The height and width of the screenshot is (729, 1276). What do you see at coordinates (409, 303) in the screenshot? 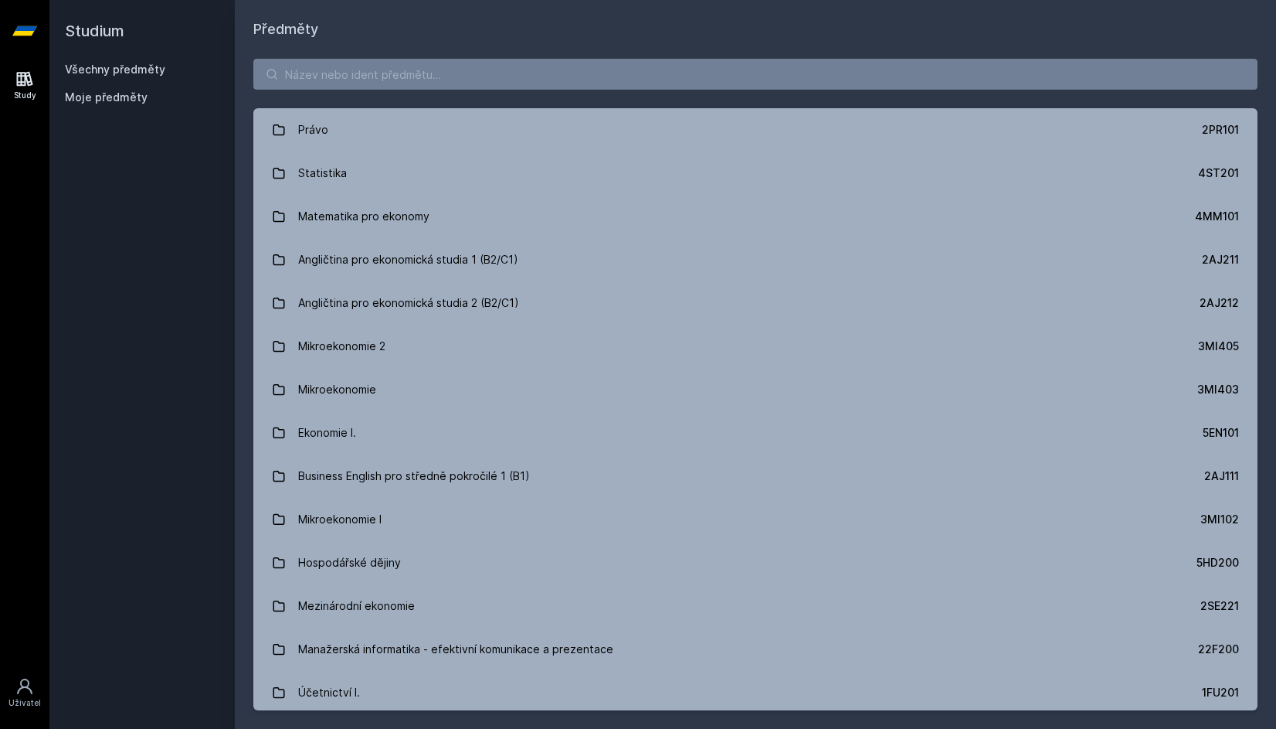
I see `div: Angličtina pro ekonomická studia 2 (B2/C1)` at bounding box center [409, 303].